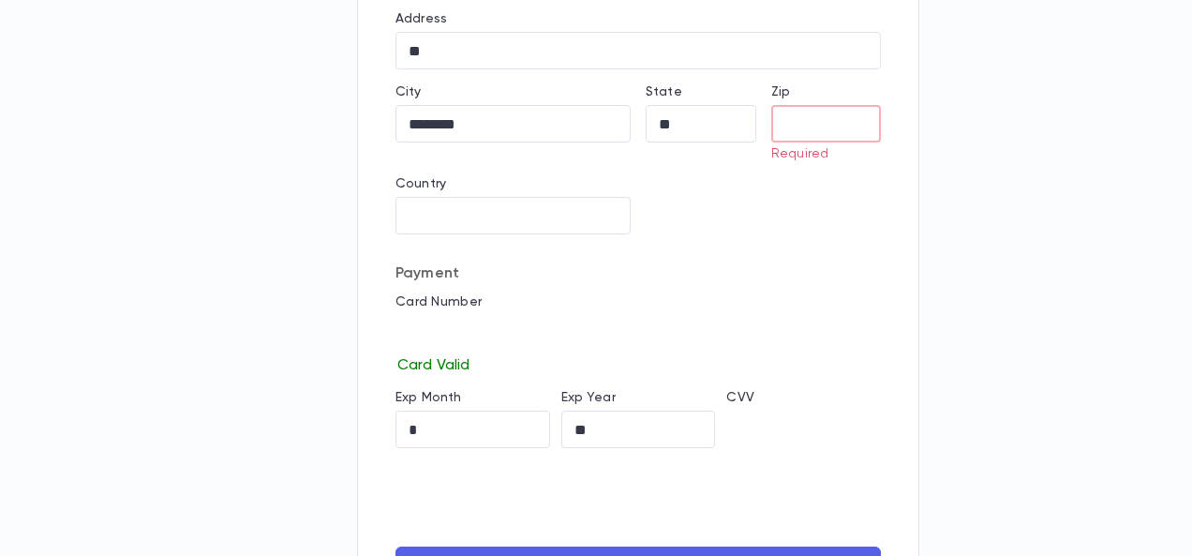 Image resolution: width=1192 pixels, height=556 pixels. Describe the element at coordinates (589, 397) in the screenshot. I see `label: Exp Year` at that location.